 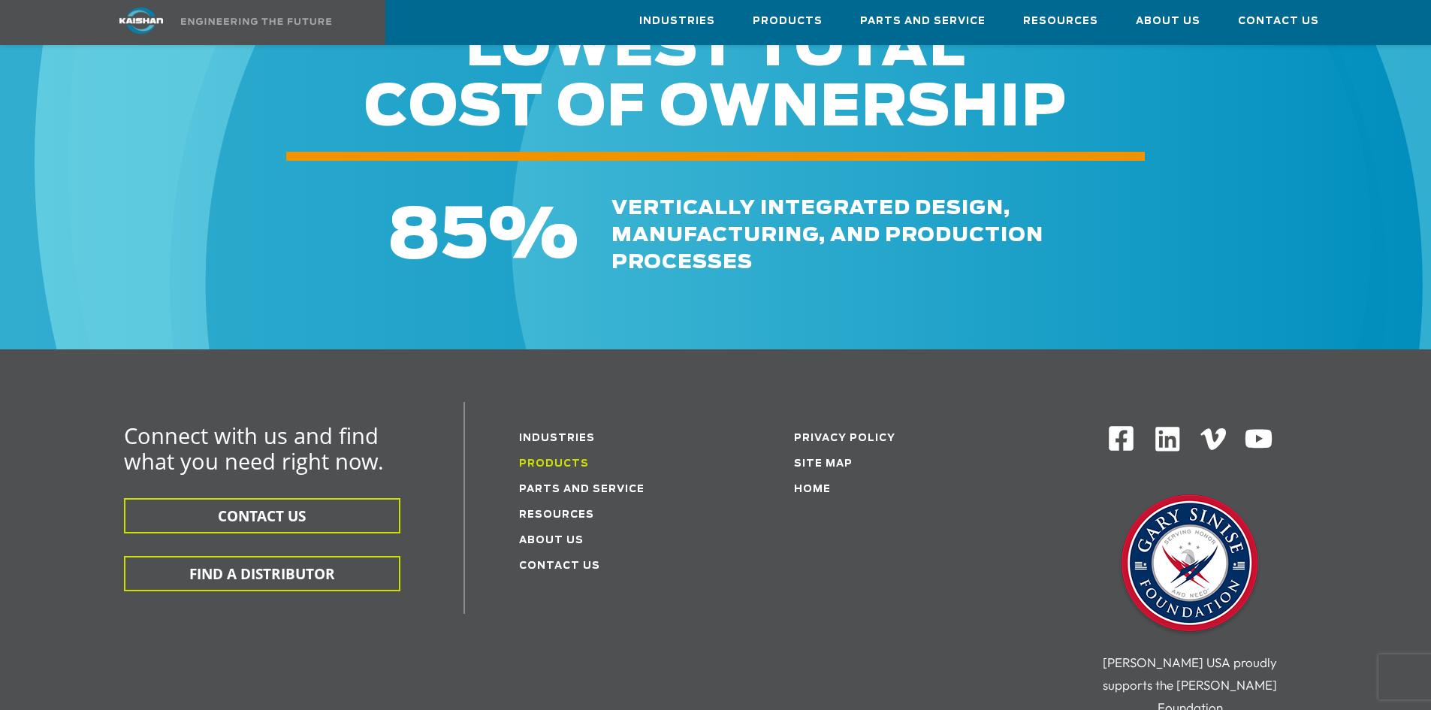 I want to click on a: Parts and service, so click(x=581, y=489).